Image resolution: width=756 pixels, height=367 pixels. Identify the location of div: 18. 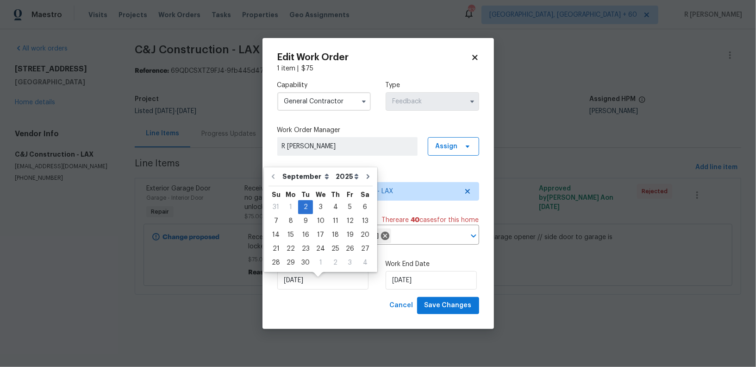
(335, 235).